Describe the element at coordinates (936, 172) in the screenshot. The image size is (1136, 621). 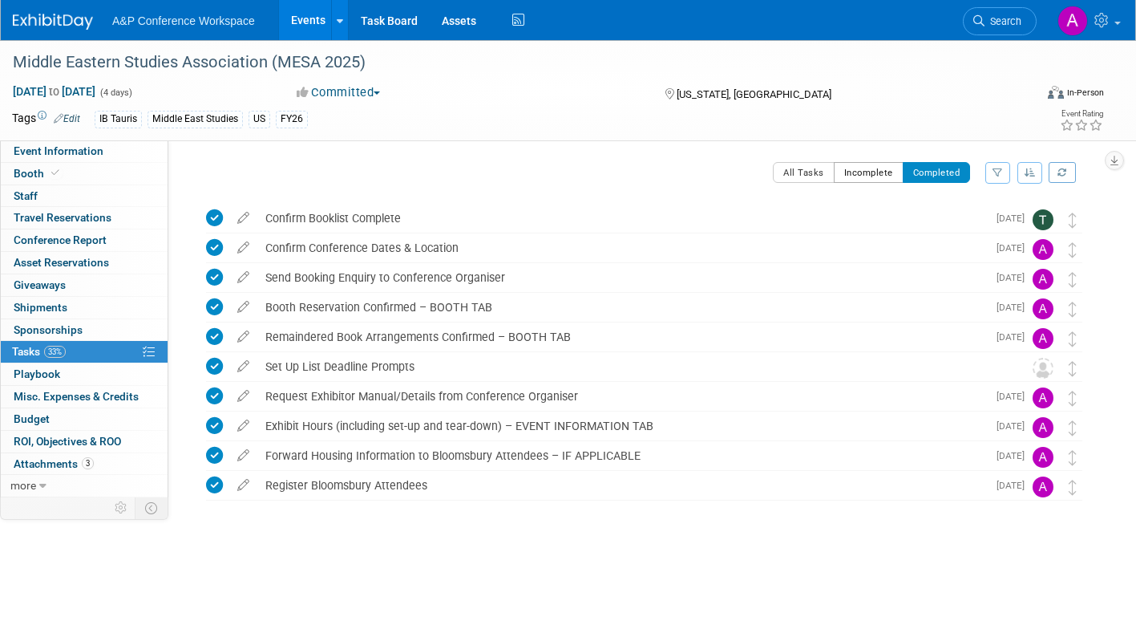
I see `button: Completed` at that location.